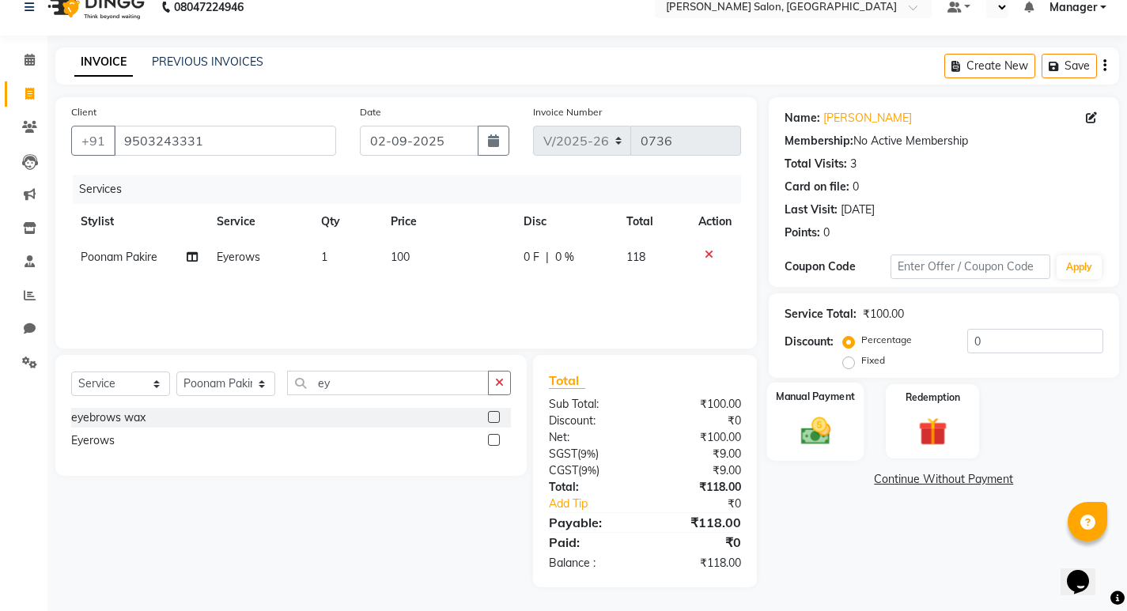  I want to click on a: Add Tip, so click(599, 504).